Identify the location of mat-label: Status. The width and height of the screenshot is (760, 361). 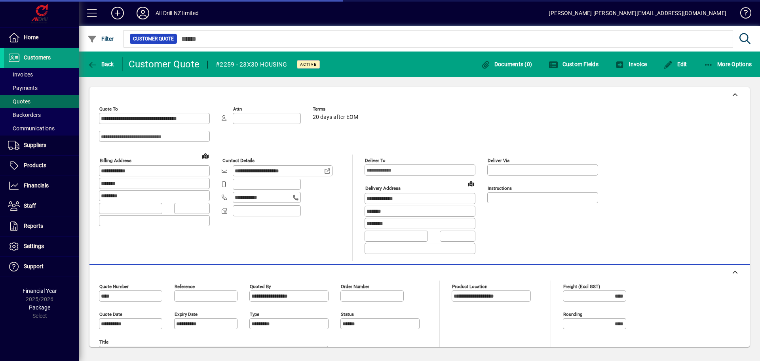
(347, 314).